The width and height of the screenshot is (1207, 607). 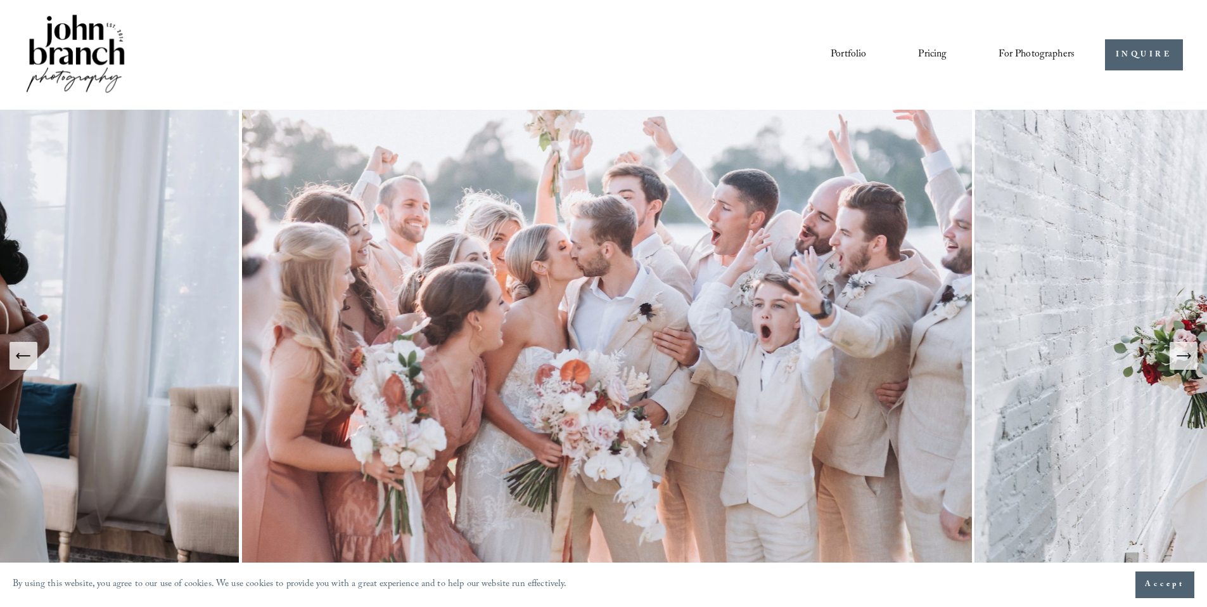 What do you see at coordinates (849, 55) in the screenshot?
I see `a: Portfolio` at bounding box center [849, 55].